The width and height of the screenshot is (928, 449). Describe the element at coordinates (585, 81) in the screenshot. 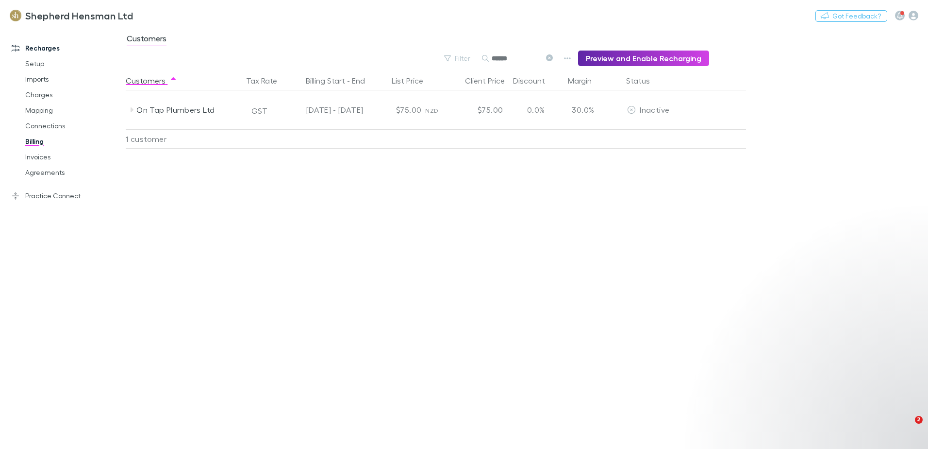

I see `button: Margin` at that location.